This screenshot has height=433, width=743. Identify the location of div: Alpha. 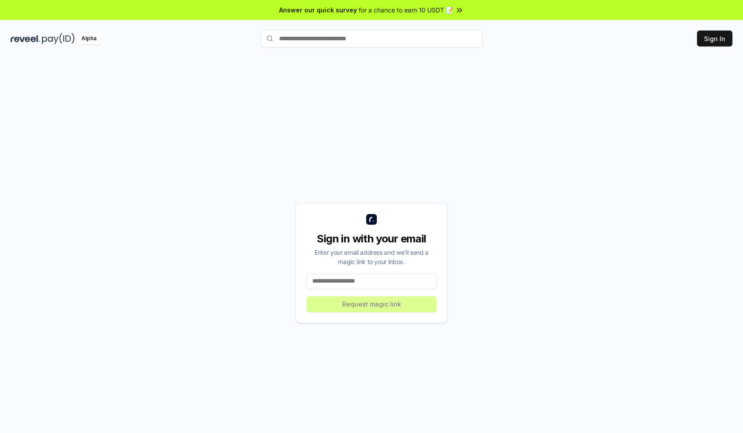
(89, 38).